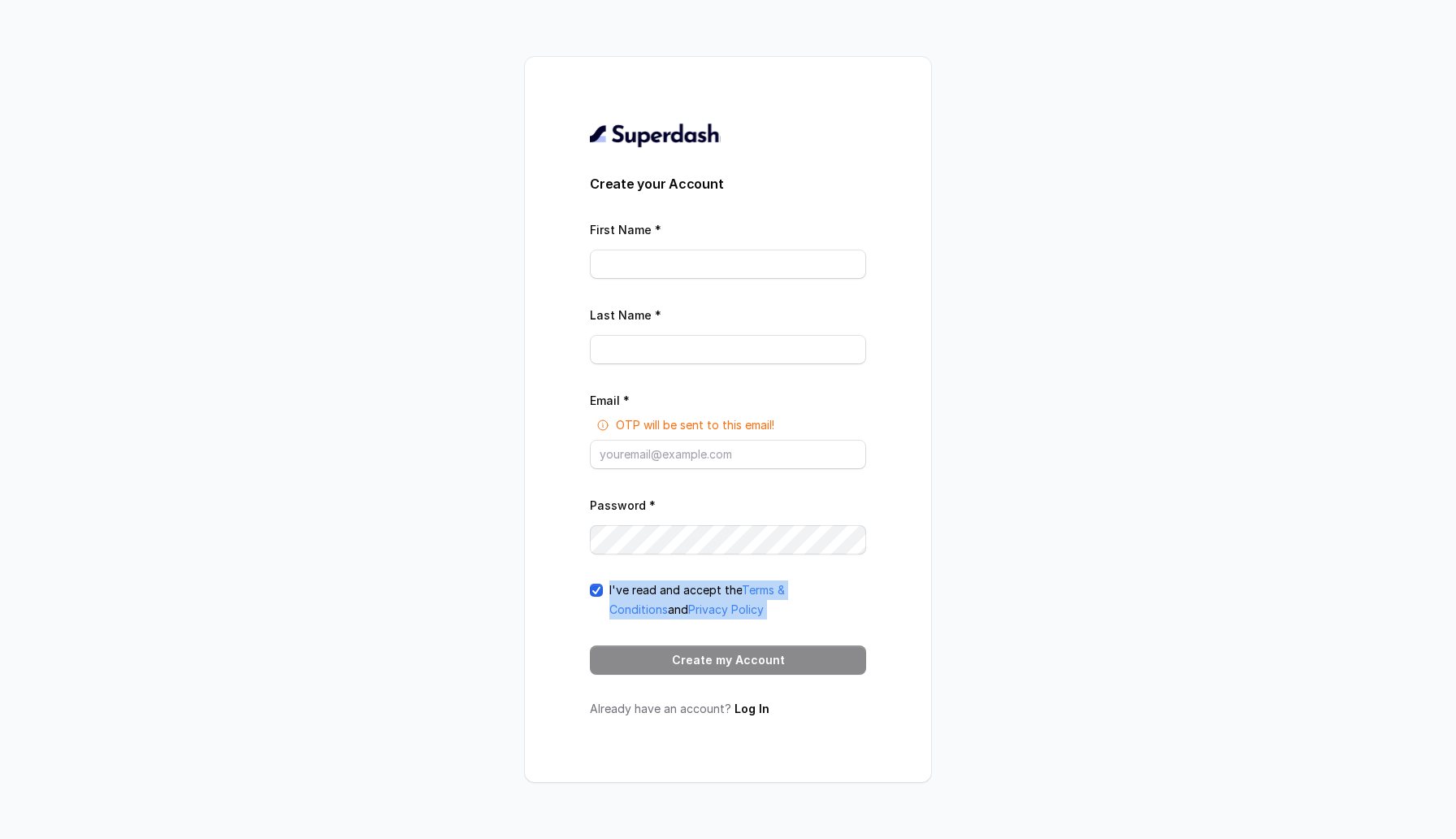 The width and height of the screenshot is (1456, 839). What do you see at coordinates (728, 454) in the screenshot?
I see `input: youremail@example.com` at bounding box center [728, 454].